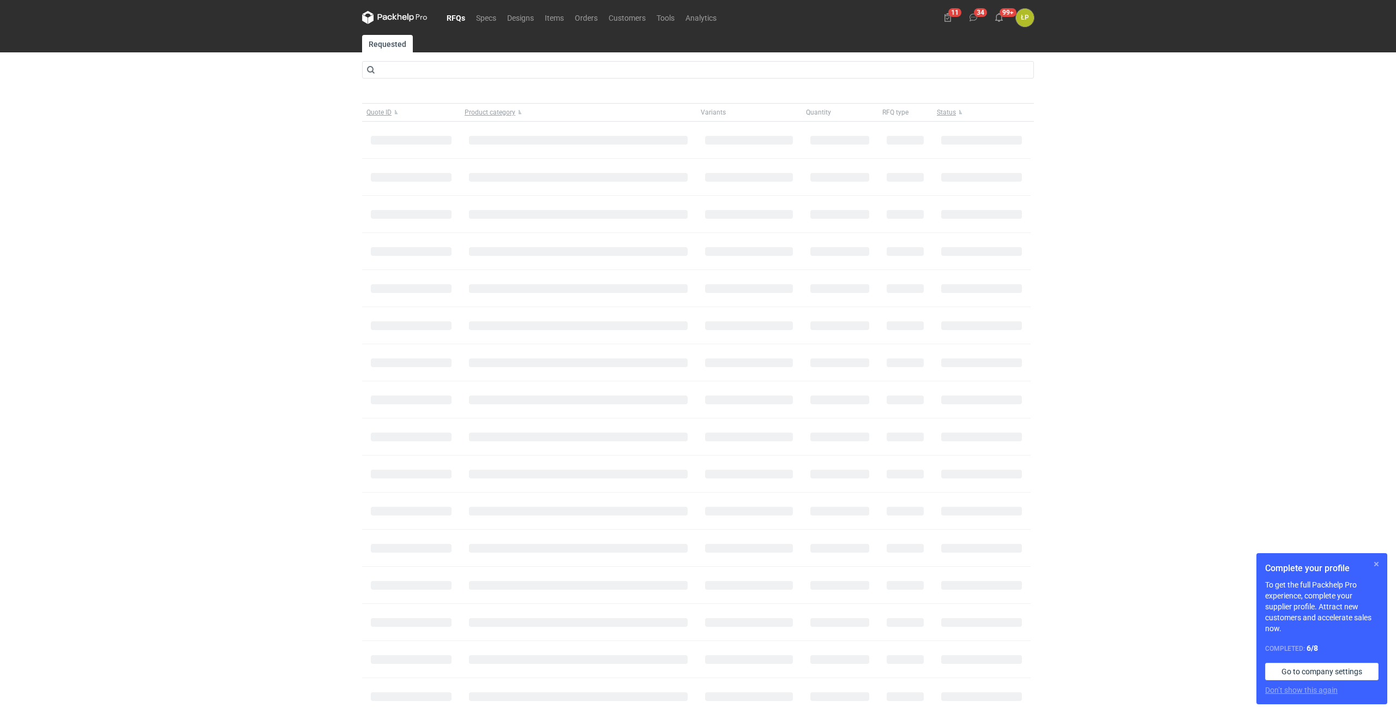 Image resolution: width=1396 pixels, height=713 pixels. Describe the element at coordinates (896, 112) in the screenshot. I see `span: RFQ type` at that location.